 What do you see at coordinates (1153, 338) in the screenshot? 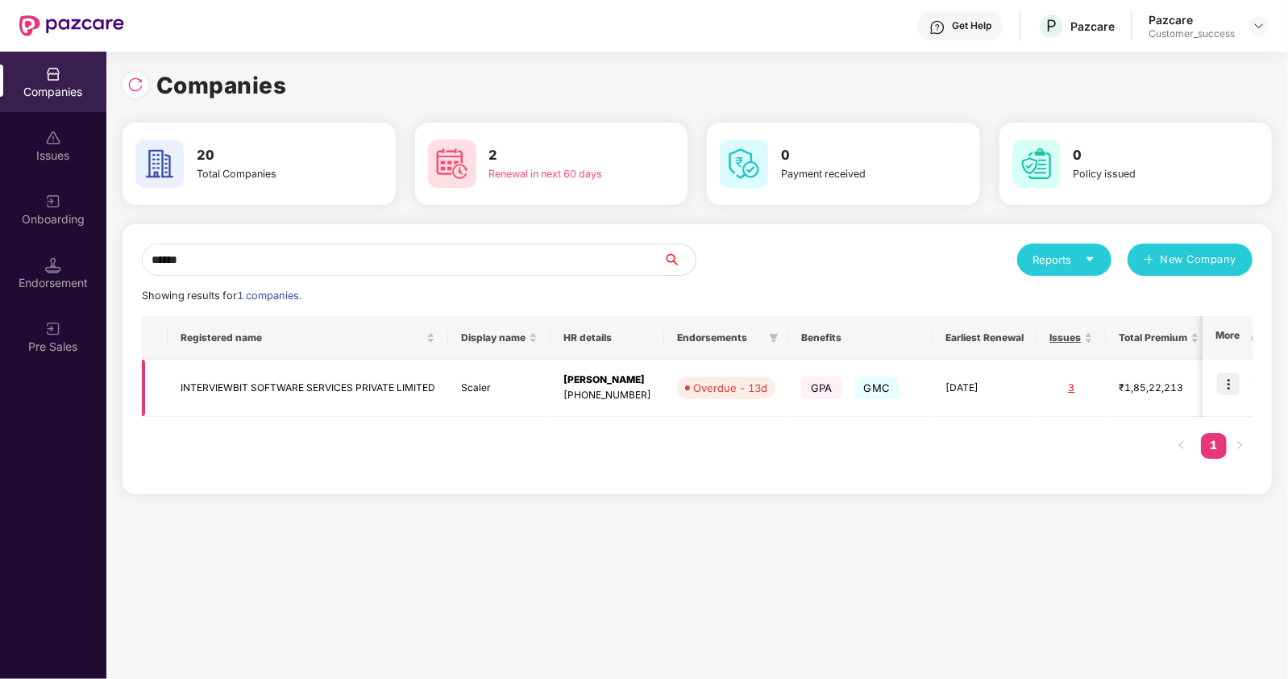
I see `span: Total Premium` at bounding box center [1153, 338].